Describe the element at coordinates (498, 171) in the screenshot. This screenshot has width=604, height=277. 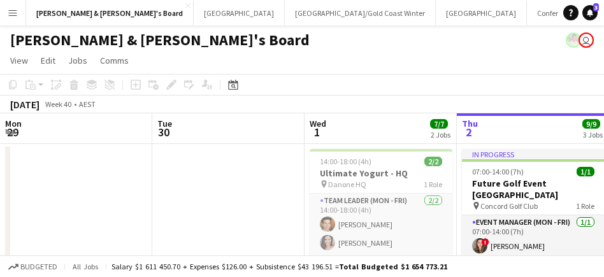
I see `span: 07:00-14:00 (7h)` at that location.